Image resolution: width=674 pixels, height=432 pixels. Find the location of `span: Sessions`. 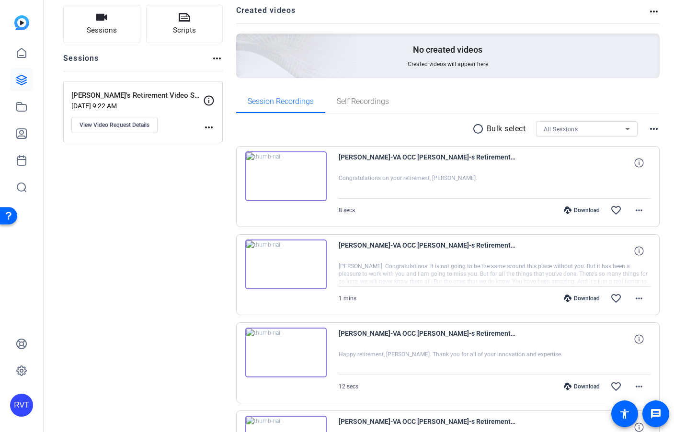

span: Sessions is located at coordinates (102, 30).